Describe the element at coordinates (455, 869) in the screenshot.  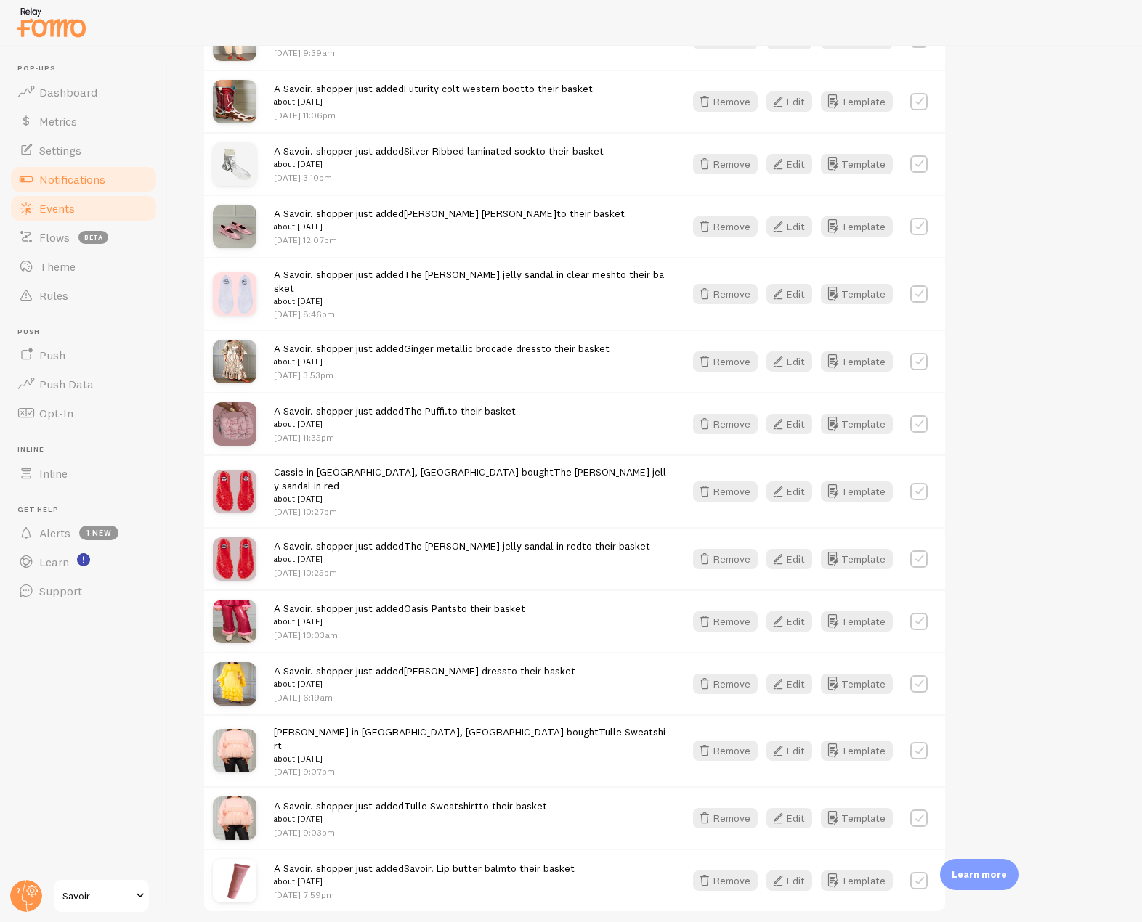
I see `a: Savoir. Lip butter balm` at that location.